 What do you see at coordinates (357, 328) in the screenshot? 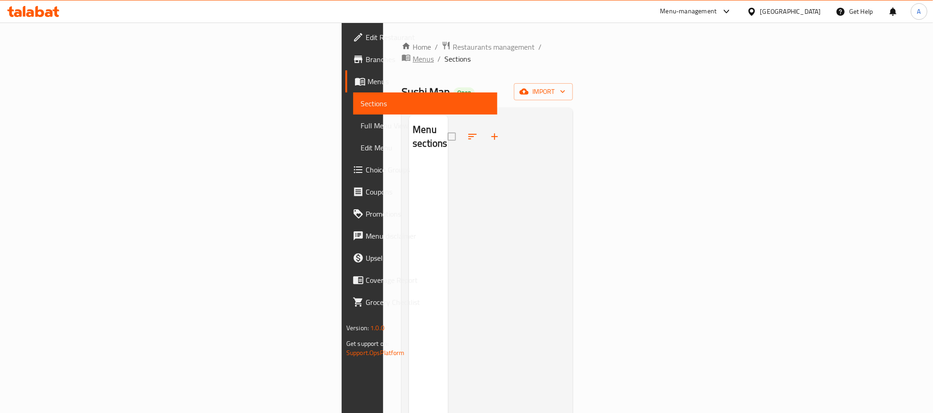
I see `span: Version:` at bounding box center [357, 328].